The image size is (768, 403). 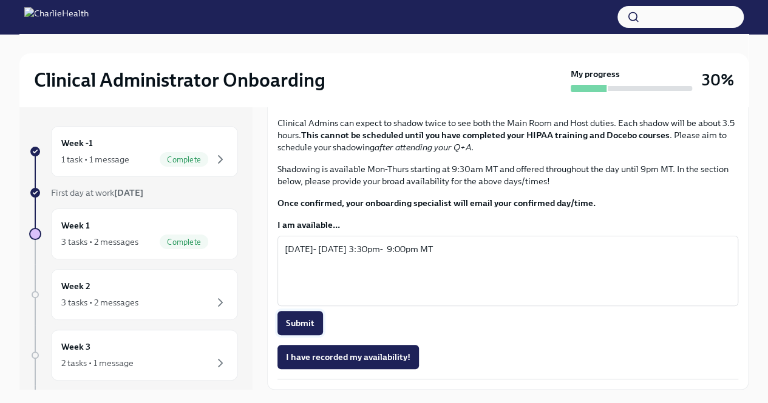 What do you see at coordinates (133, 356) in the screenshot?
I see `a: Week 32 tasks • 1 message` at bounding box center [133, 356].